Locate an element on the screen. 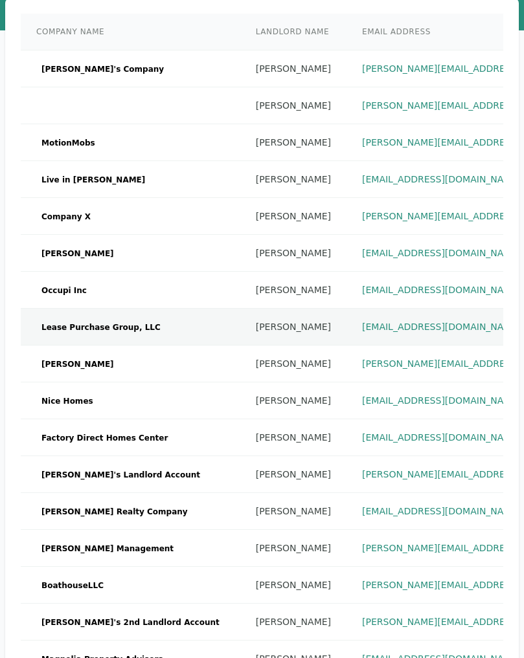  span: Occupi Inc is located at coordinates (64, 291).